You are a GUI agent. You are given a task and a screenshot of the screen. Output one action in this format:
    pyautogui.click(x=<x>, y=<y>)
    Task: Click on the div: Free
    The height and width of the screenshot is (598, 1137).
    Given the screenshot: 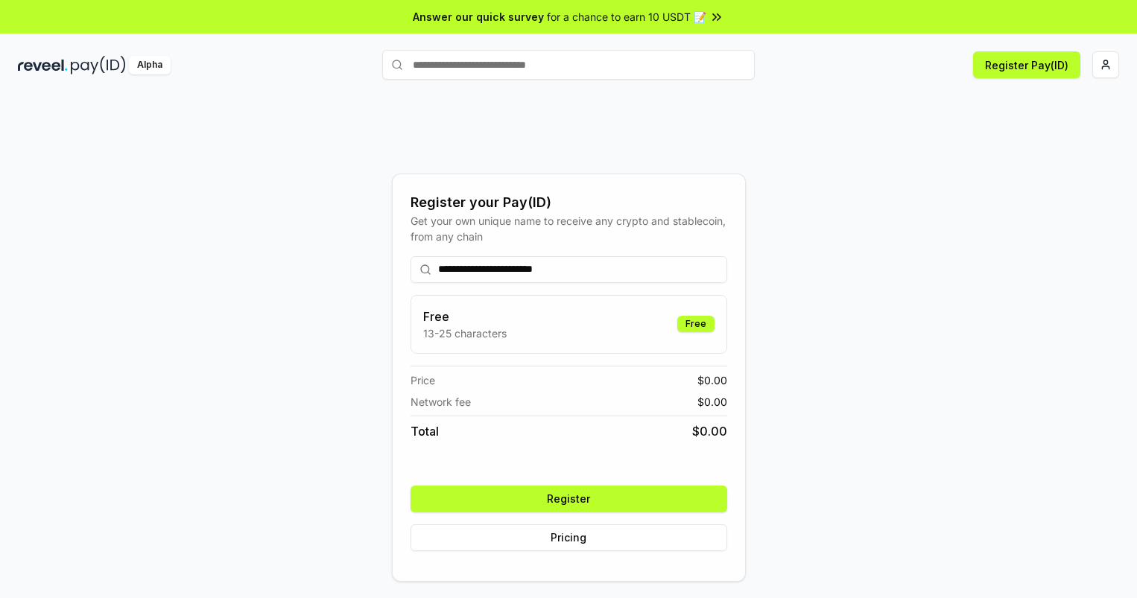 What is the action you would take?
    pyautogui.click(x=696, y=324)
    